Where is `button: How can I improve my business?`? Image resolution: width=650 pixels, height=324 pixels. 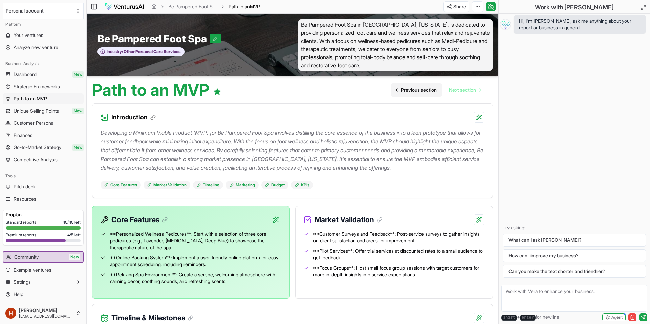
button: How can I improve my business? is located at coordinates (574, 256).